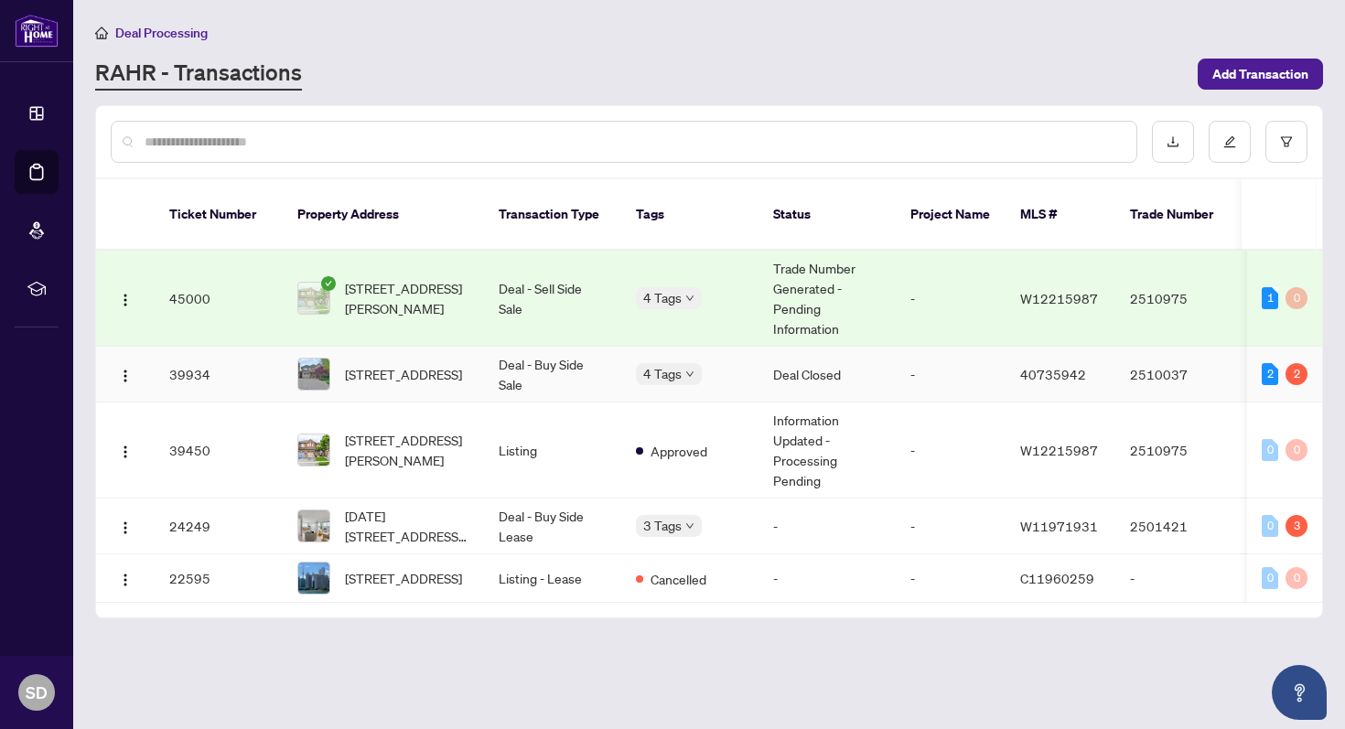 The height and width of the screenshot is (729, 1345). What do you see at coordinates (1057, 578) in the screenshot?
I see `span: C11960259` at bounding box center [1057, 578].